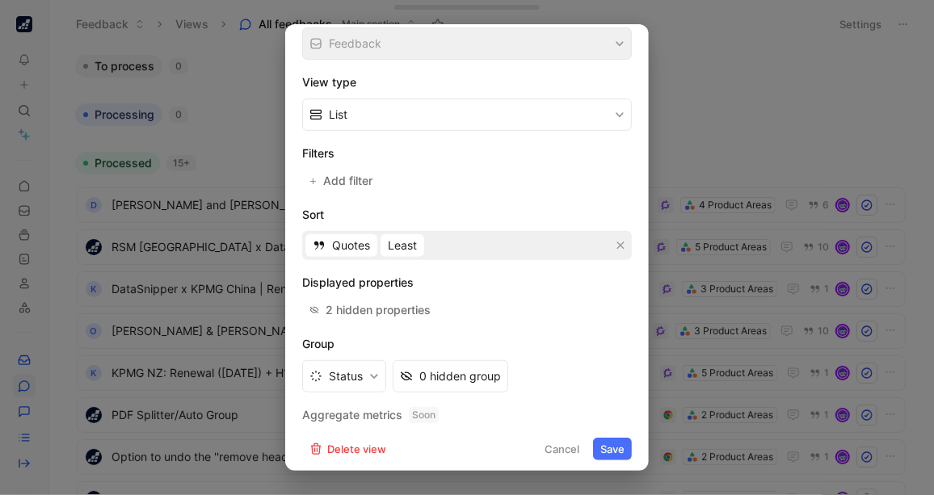  What do you see at coordinates (351, 246) in the screenshot?
I see `span: Quotes` at bounding box center [351, 246].